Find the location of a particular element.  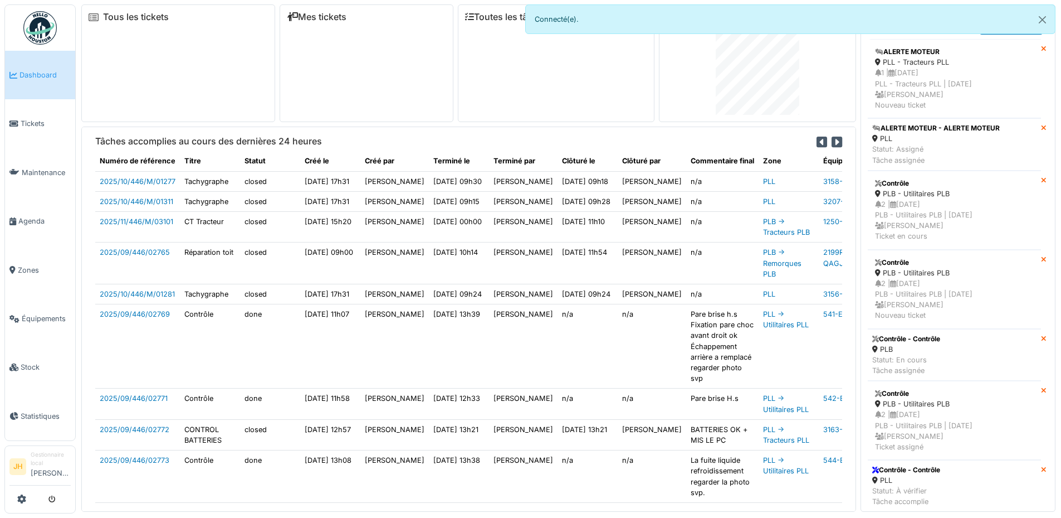

a: Équipements is located at coordinates (40, 318).